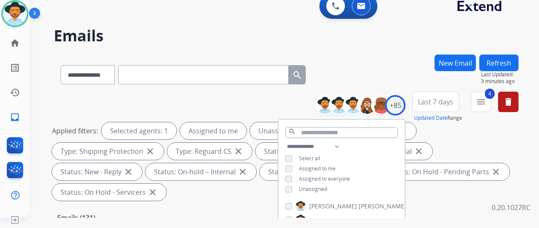 This screenshot has width=539, height=228. Describe the element at coordinates (395, 105) in the screenshot. I see `div: +85` at that location.